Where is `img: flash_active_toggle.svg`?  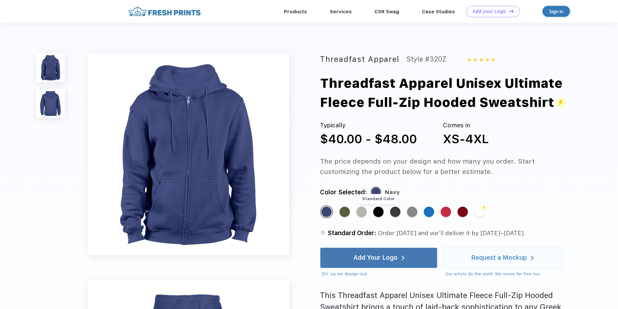 img: flash_active_toggle.svg is located at coordinates (560, 103).